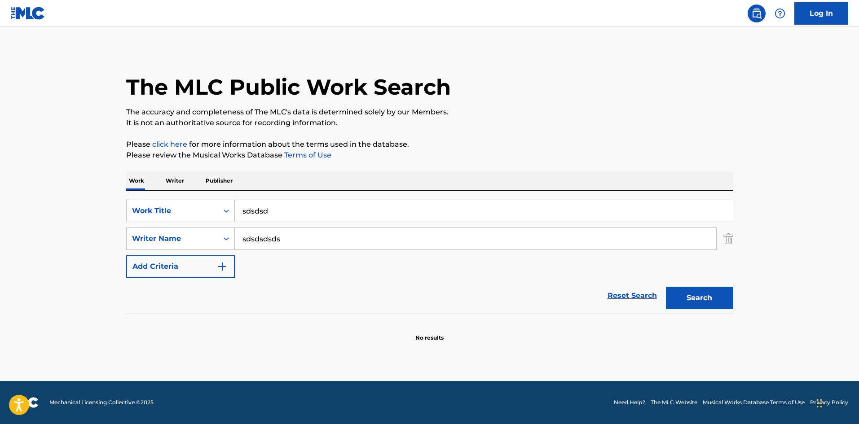  What do you see at coordinates (780, 13) in the screenshot?
I see `div: Help` at bounding box center [780, 13].